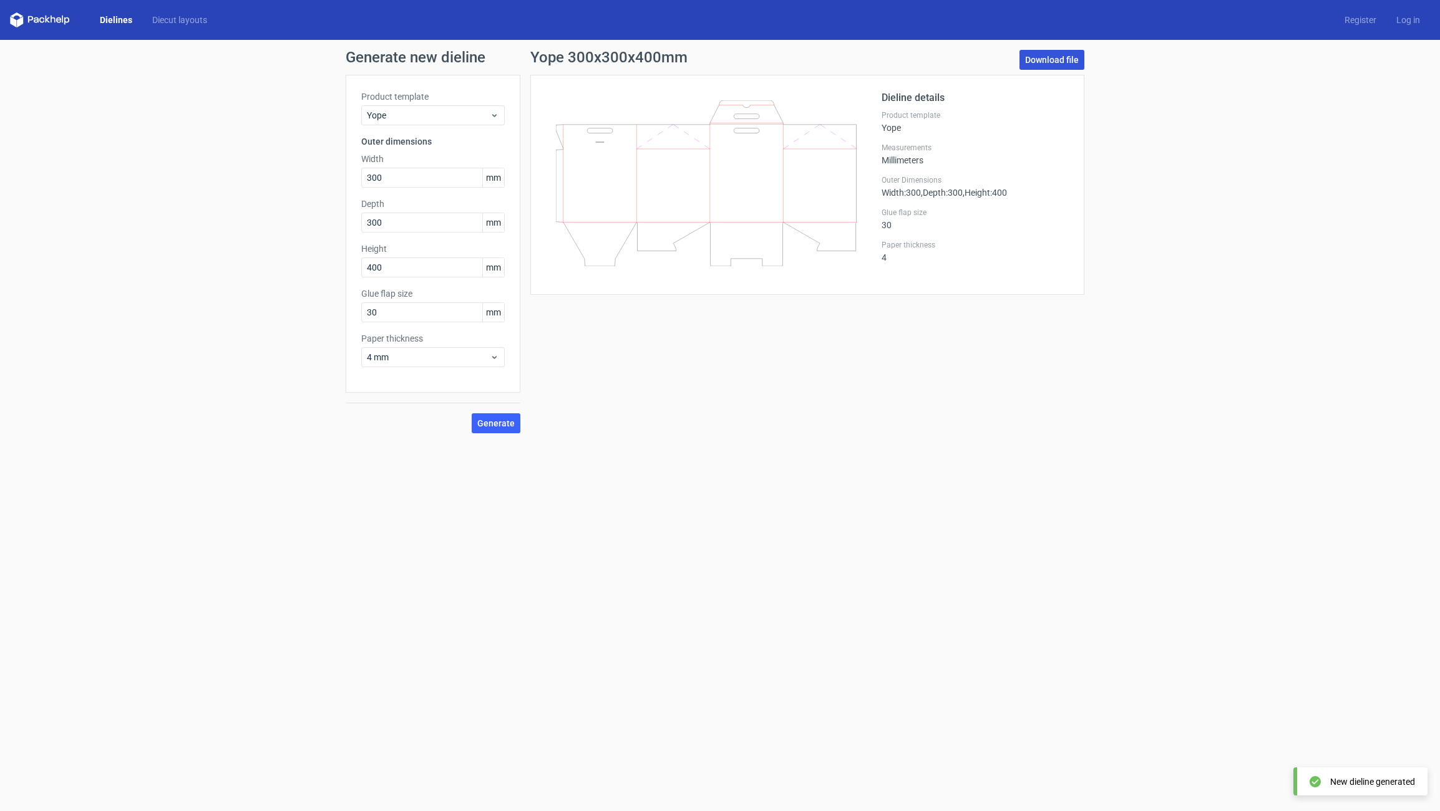 Image resolution: width=1440 pixels, height=811 pixels. I want to click on div: 4, so click(975, 251).